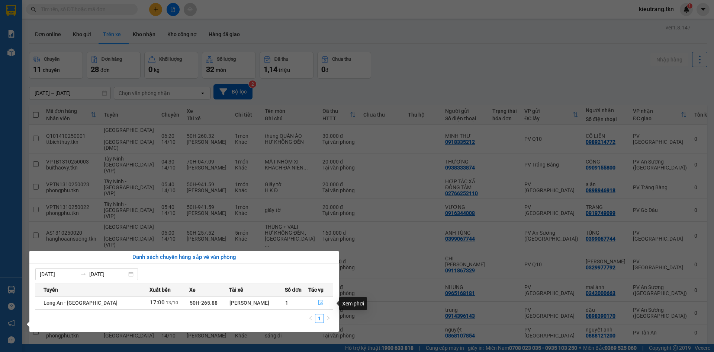  Describe the element at coordinates (329, 318) in the screenshot. I see `button: right` at that location.